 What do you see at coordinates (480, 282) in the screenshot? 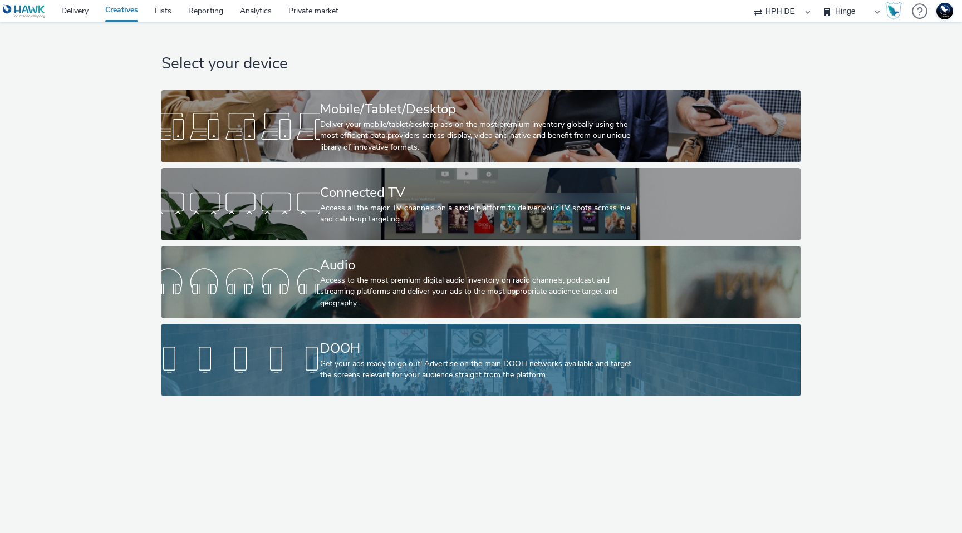
I see `a: AudioAccess to the most premium digital audio inventory on radio channels, podcast and streaming ...` at bounding box center [480, 282].